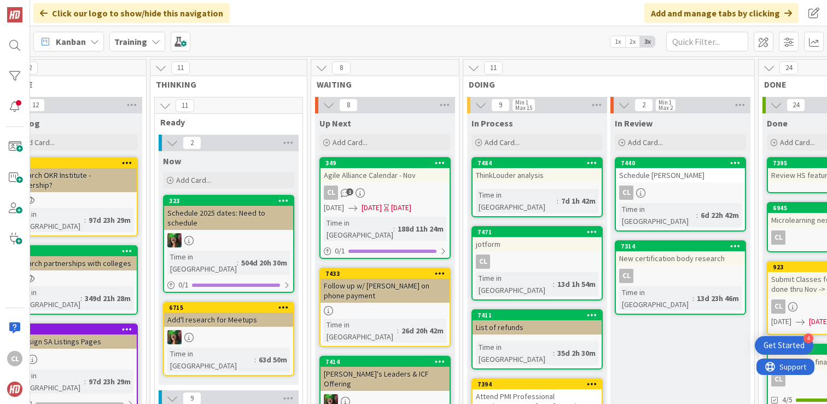 The height and width of the screenshot is (404, 827). Describe the element at coordinates (108, 298) in the screenshot. I see `div: 349d 21h 28m` at that location.